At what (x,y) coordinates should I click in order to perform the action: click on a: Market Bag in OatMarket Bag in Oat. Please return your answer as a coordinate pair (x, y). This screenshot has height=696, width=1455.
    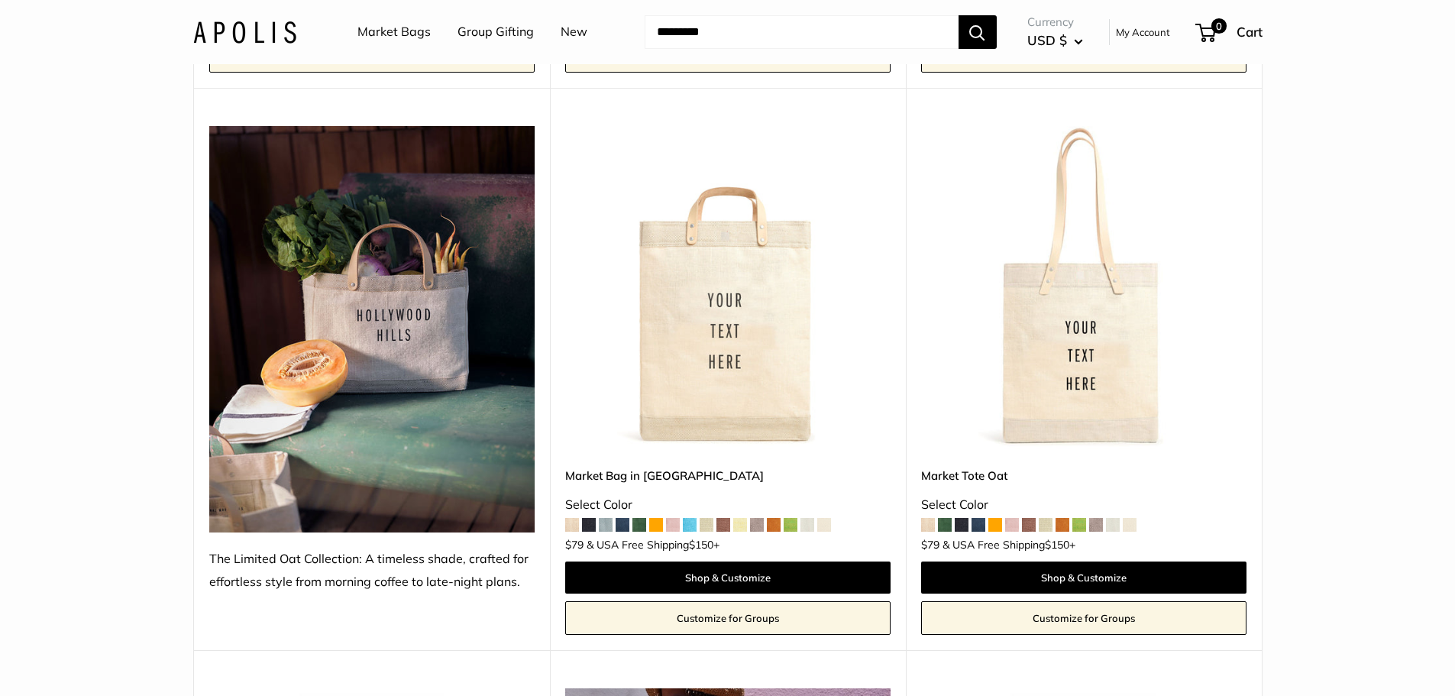
    Looking at the image, I should click on (728, 289).